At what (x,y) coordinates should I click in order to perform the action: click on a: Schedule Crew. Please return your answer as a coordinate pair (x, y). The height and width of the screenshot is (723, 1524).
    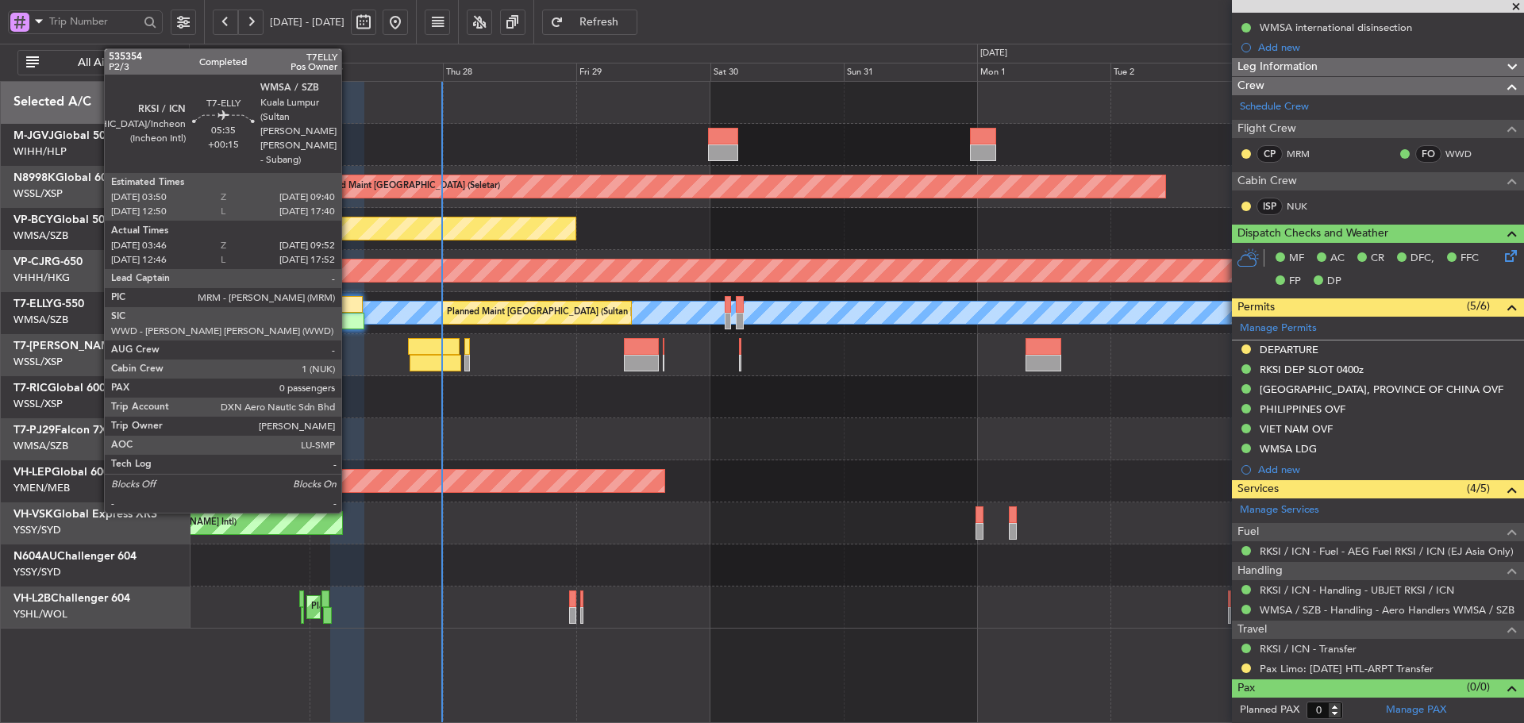
    Looking at the image, I should click on (1274, 107).